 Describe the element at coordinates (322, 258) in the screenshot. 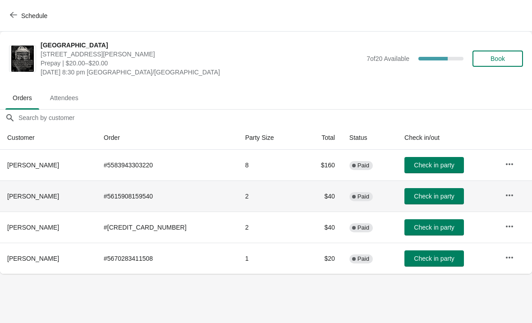

I see `td: $20` at that location.